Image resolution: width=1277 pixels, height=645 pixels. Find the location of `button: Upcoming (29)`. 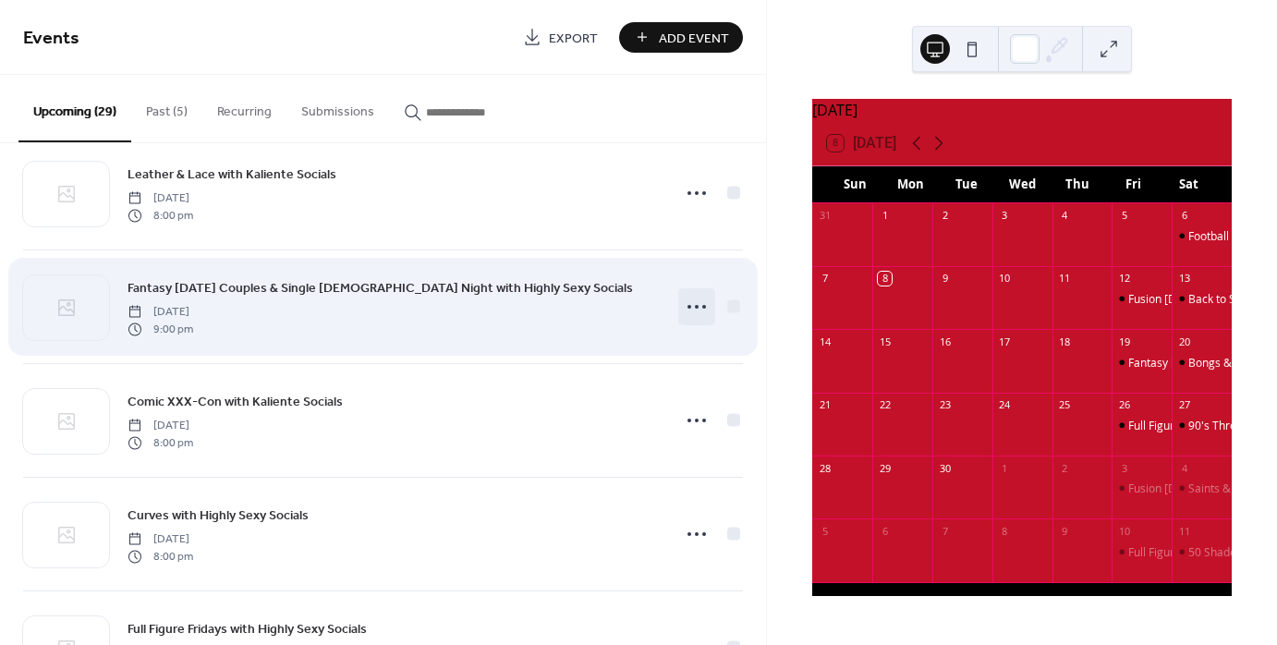

button: Upcoming (29) is located at coordinates (75, 108).